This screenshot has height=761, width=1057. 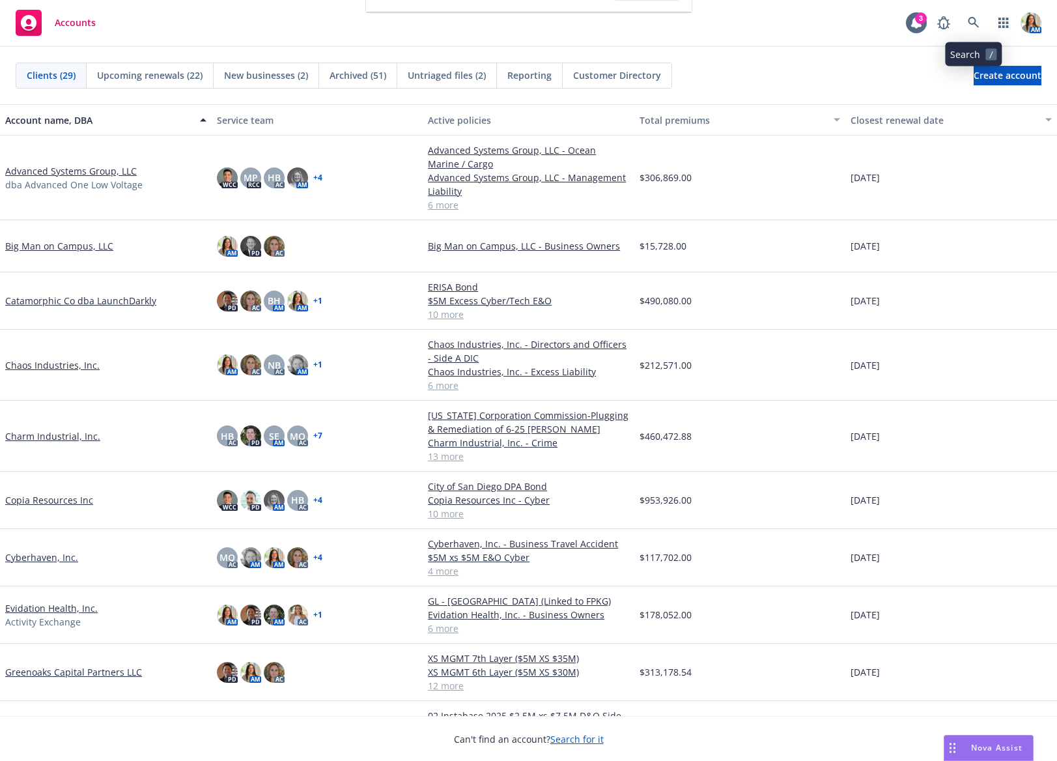 What do you see at coordinates (150, 75) in the screenshot?
I see `span: Upcoming renewals (22)` at bounding box center [150, 75].